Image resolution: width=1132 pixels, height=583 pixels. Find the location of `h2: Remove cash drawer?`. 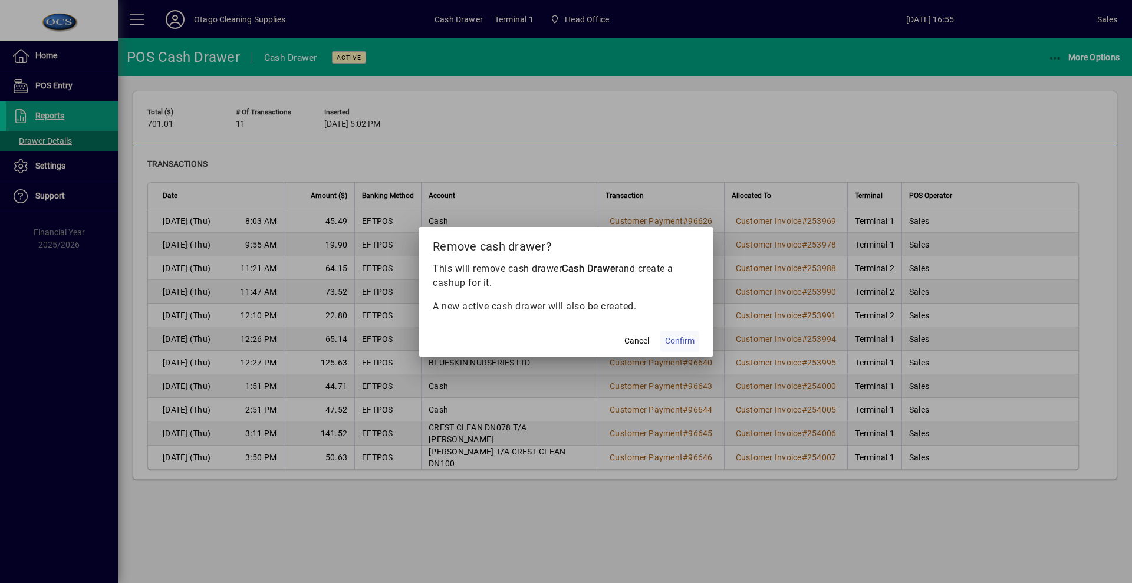

h2: Remove cash drawer? is located at coordinates (566, 244).